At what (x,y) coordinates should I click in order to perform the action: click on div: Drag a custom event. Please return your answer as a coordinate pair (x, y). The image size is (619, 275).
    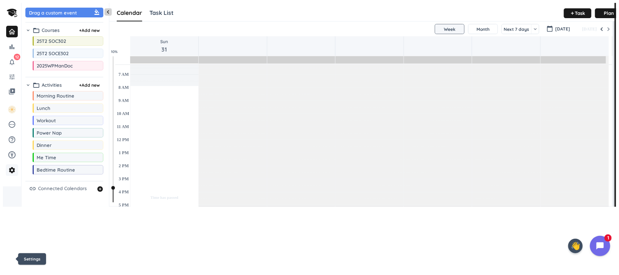
    Looking at the image, I should click on (65, 12).